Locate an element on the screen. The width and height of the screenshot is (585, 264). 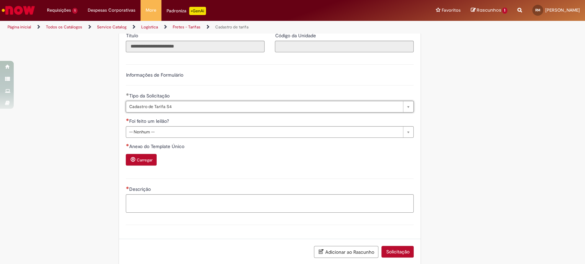
span: Obrigatório Preenchido is located at coordinates (127, 95).